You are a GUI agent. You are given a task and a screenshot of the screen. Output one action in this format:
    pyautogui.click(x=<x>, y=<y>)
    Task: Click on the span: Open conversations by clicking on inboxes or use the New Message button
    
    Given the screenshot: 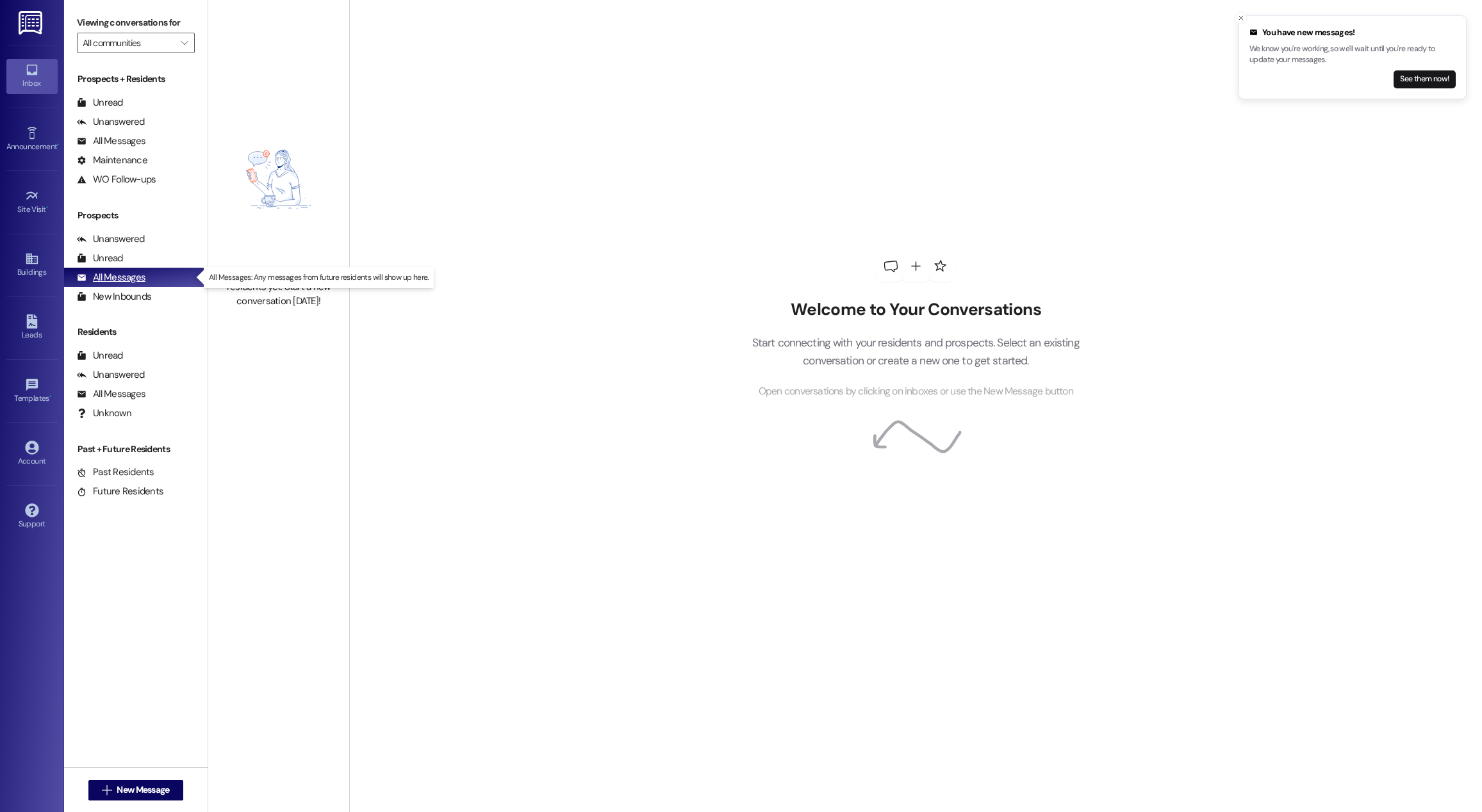 What is the action you would take?
    pyautogui.click(x=915, y=391)
    